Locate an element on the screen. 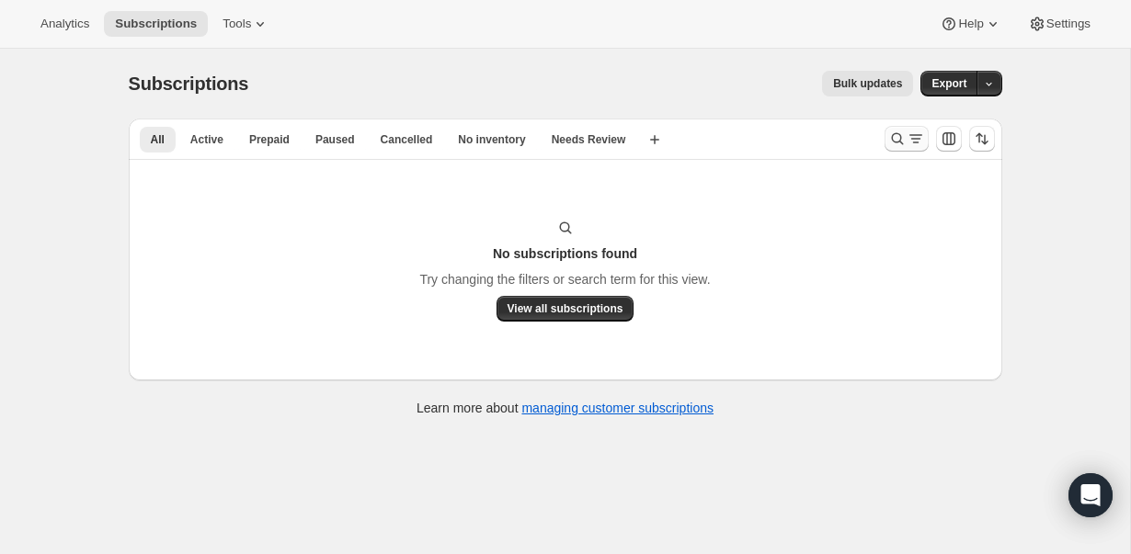 The width and height of the screenshot is (1131, 554). p: Learn more about is located at coordinates (564, 408).